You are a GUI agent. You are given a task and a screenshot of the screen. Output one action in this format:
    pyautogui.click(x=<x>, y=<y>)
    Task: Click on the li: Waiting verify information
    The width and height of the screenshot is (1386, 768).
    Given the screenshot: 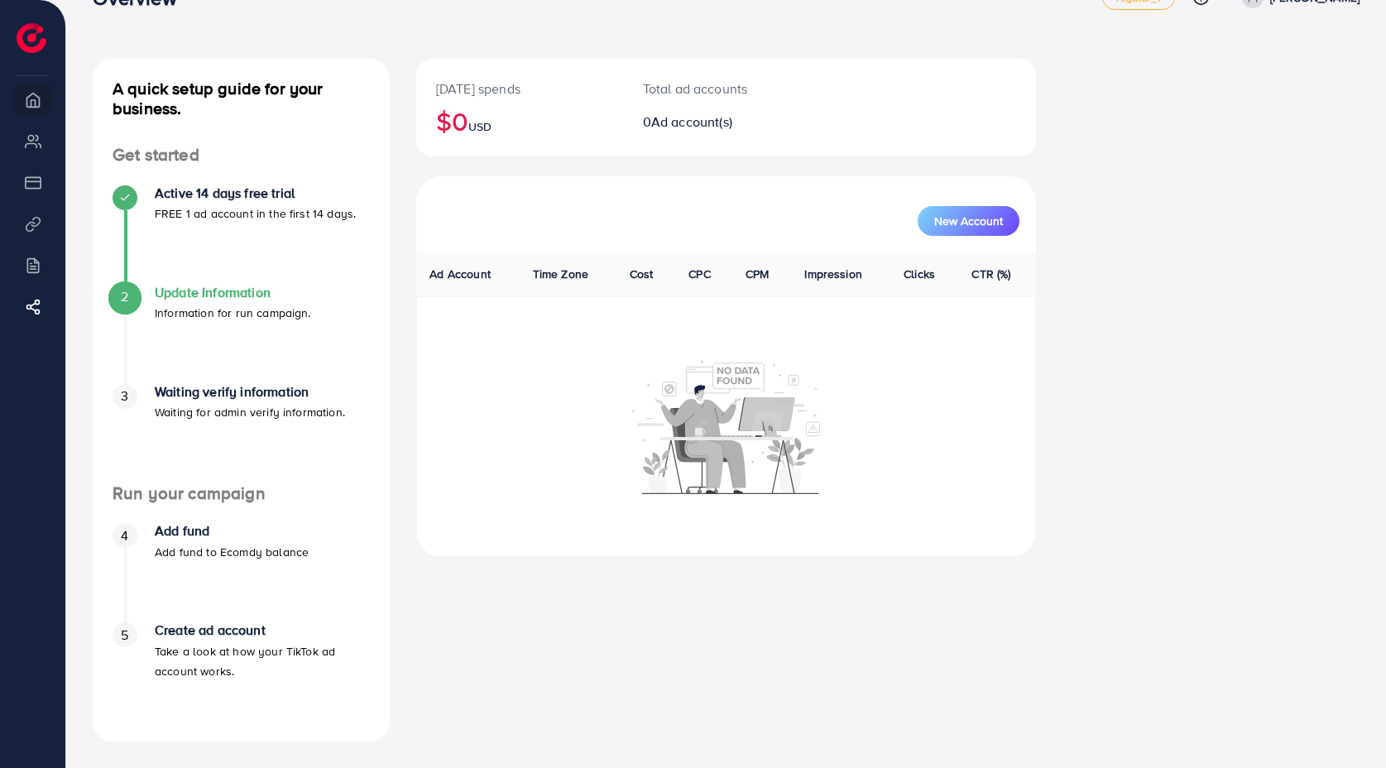 What is the action you would take?
    pyautogui.click(x=241, y=434)
    